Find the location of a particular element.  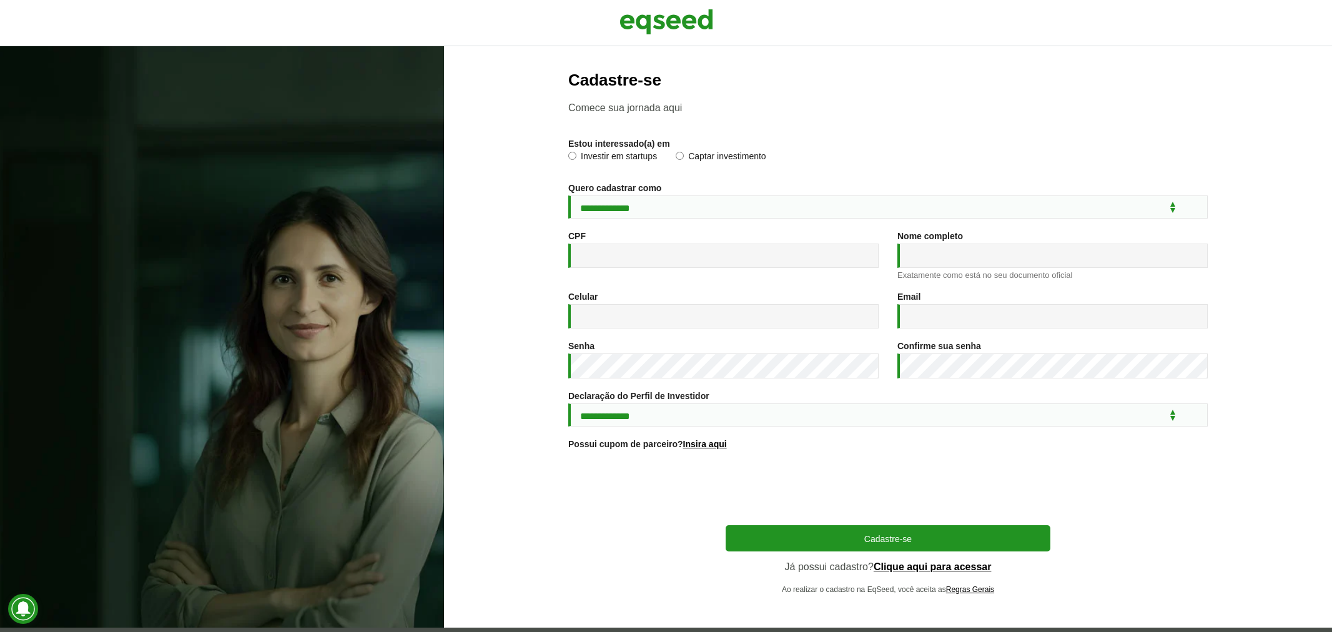

label: Confirme sua senha is located at coordinates (939, 346).